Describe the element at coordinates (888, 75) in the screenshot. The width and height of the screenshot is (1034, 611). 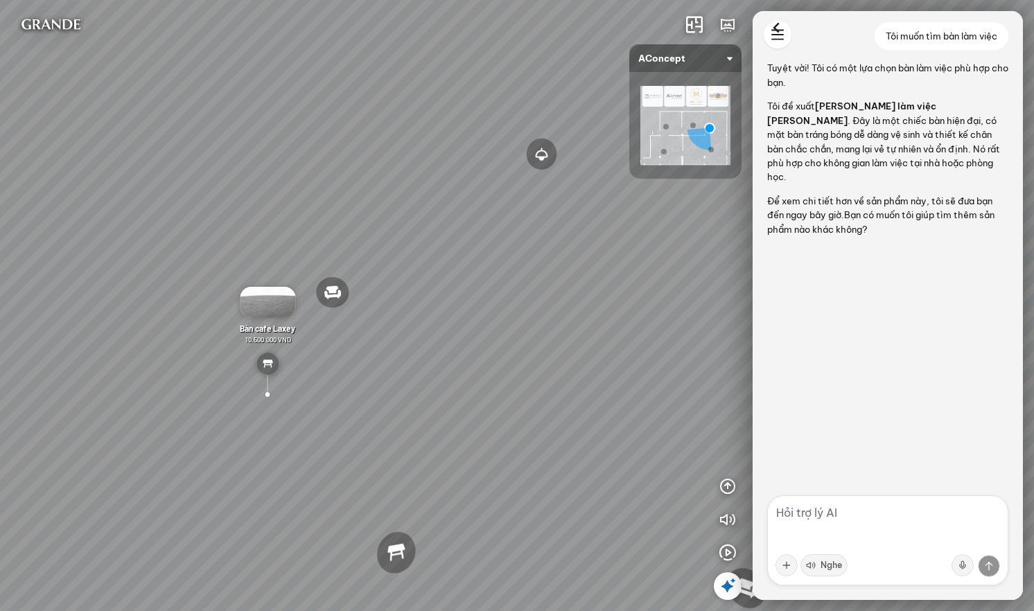
I see `p: Tuyệt vời! Tôi có một lựa chọn bàn làm việc phù hợp cho bạn.` at that location.